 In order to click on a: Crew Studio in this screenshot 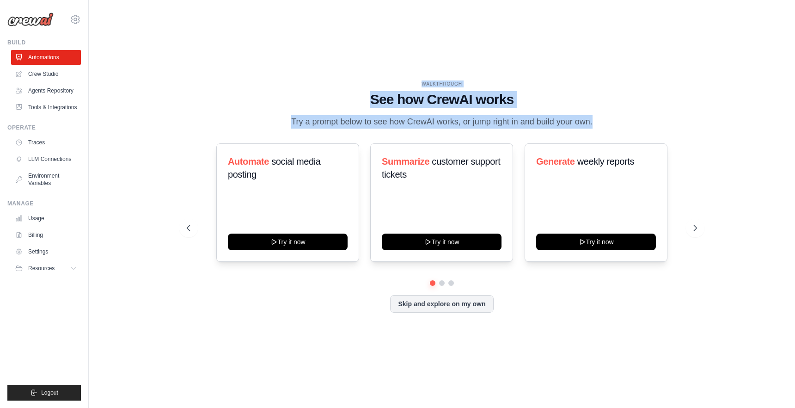, I will do `click(46, 74)`.